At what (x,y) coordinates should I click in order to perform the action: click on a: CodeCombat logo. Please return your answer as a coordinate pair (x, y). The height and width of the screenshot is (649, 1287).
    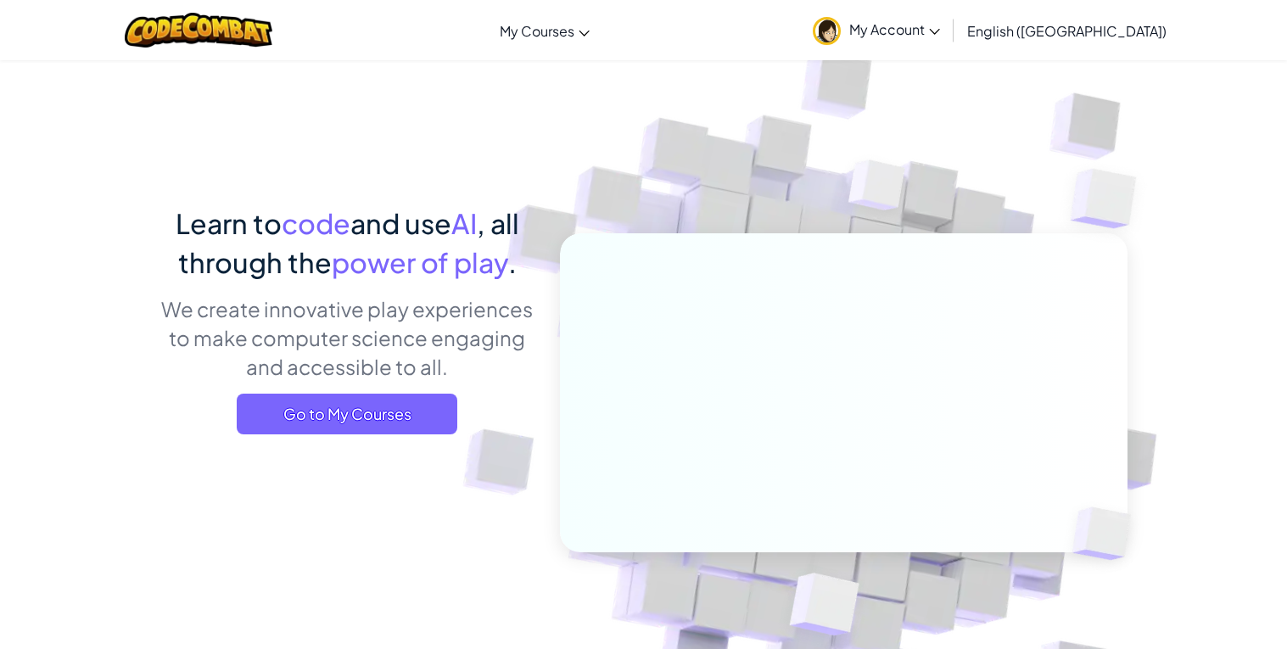
    Looking at the image, I should click on (198, 30).